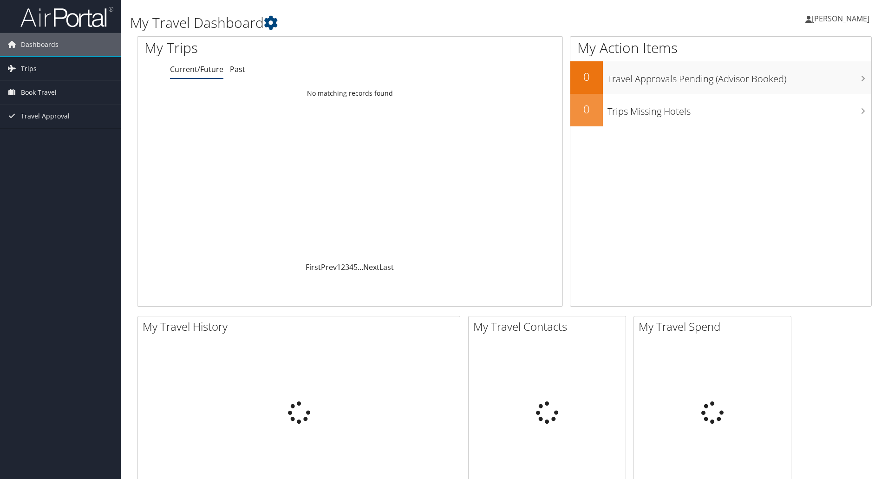 Image resolution: width=888 pixels, height=479 pixels. Describe the element at coordinates (379, 23) in the screenshot. I see `h1: My Travel Dashboard` at that location.